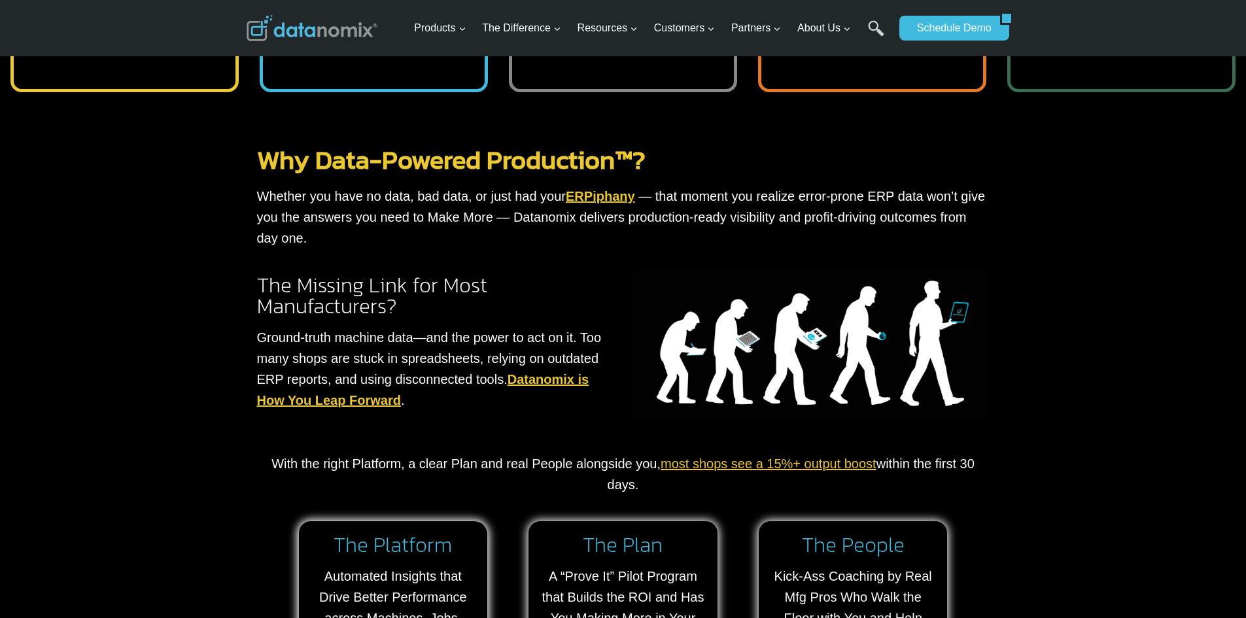  I want to click on img: Datanomix is the missing link., so click(812, 345).